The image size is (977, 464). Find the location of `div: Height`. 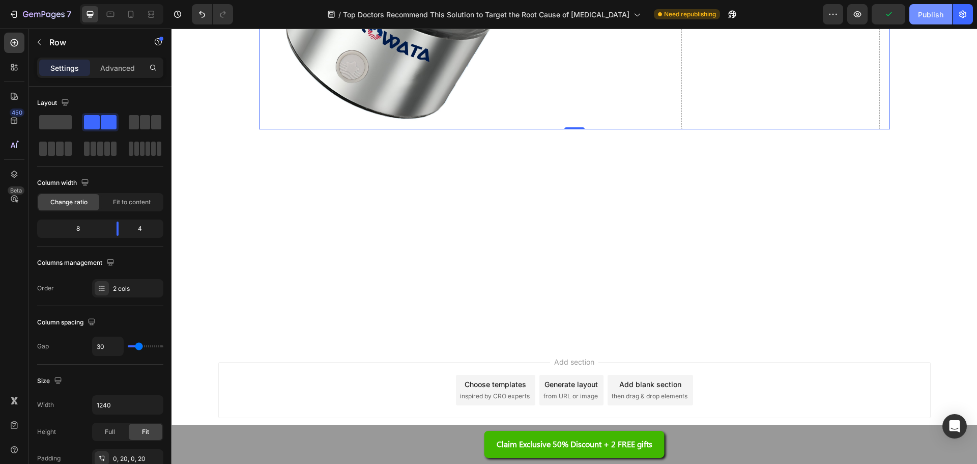

div: Height is located at coordinates (46, 432).